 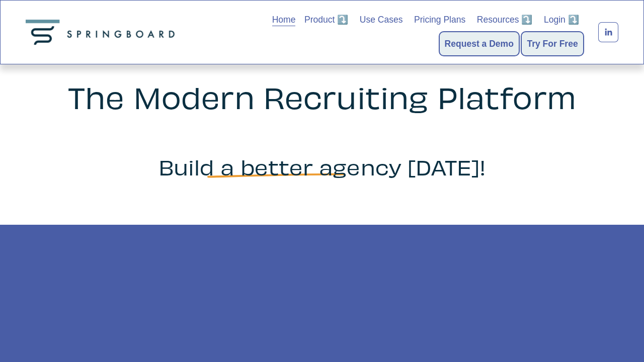 I want to click on span: Product ⤵️, so click(x=326, y=20).